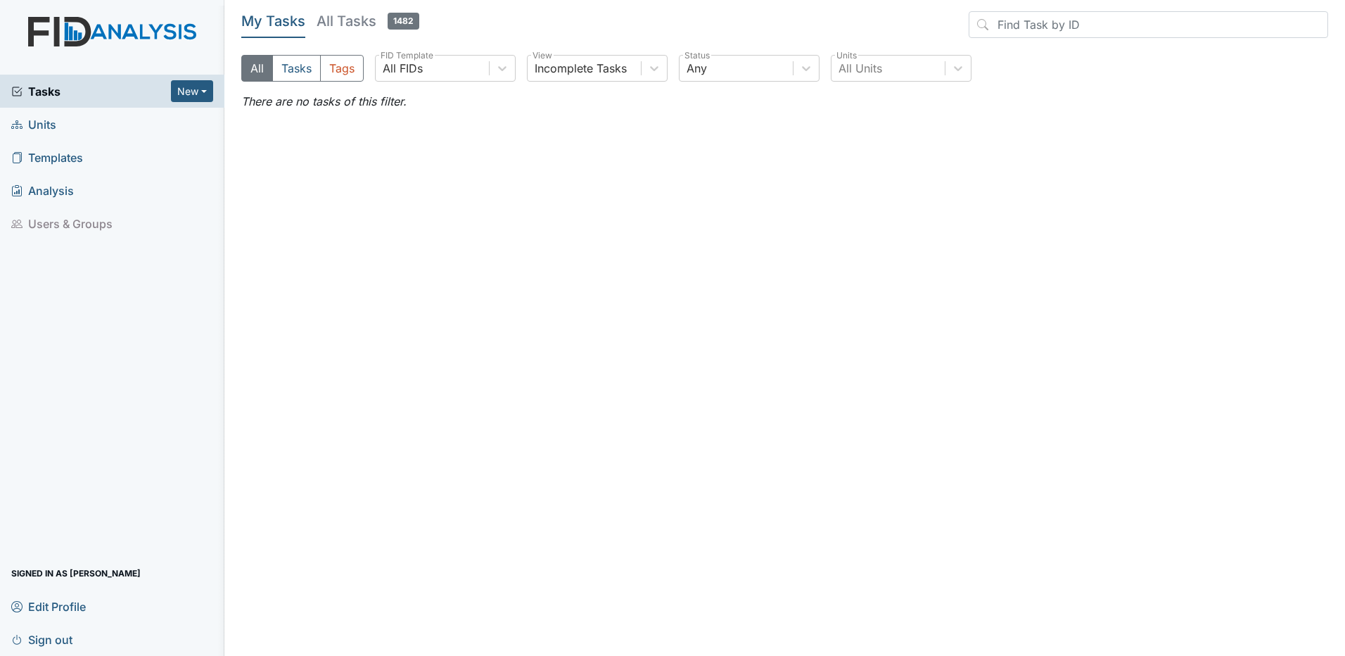 Image resolution: width=1345 pixels, height=656 pixels. What do you see at coordinates (1148, 25) in the screenshot?
I see `input: Find Task by ID` at bounding box center [1148, 25].